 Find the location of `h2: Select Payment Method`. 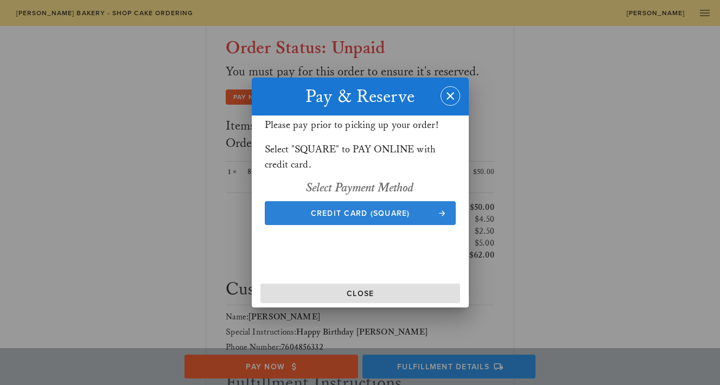

h2: Select Payment Method is located at coordinates (361, 188).